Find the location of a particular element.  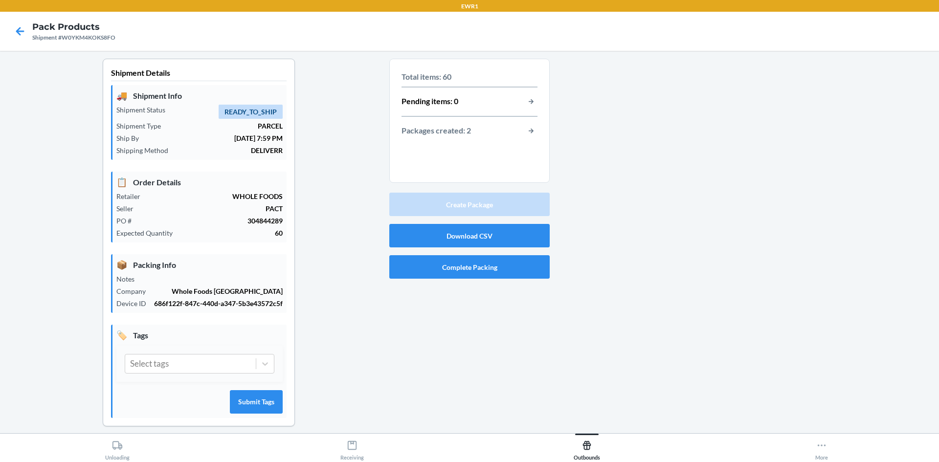

p: Packing Info is located at coordinates (199, 264).